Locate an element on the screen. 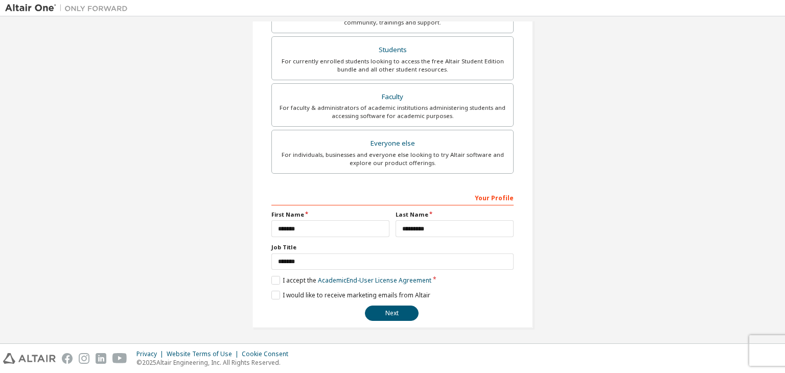 The image size is (785, 373). label: Job Title is located at coordinates (393, 247).